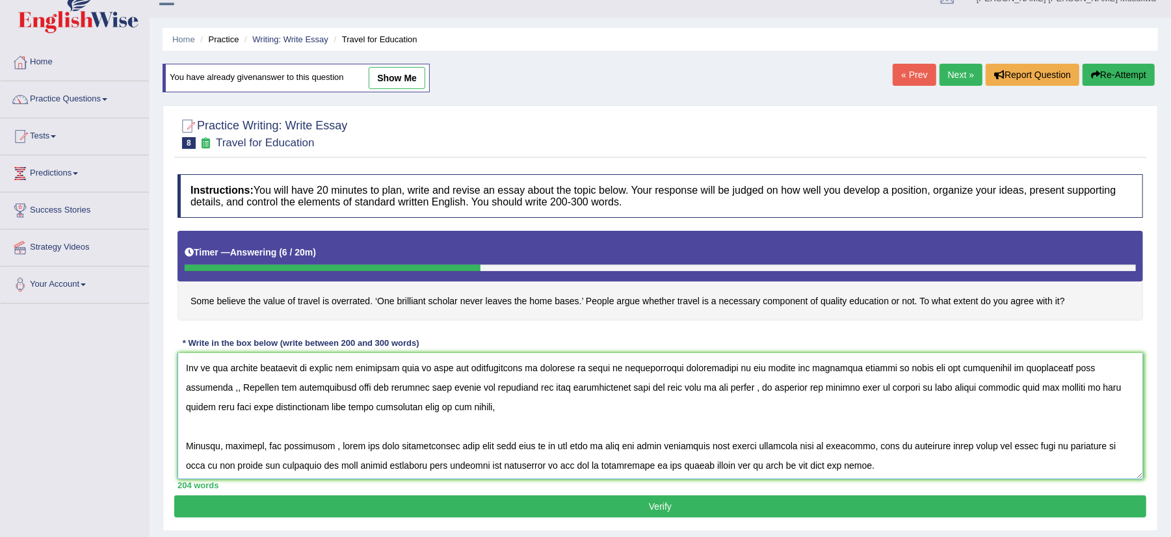  Describe the element at coordinates (660, 485) in the screenshot. I see `div: 204 words` at that location.